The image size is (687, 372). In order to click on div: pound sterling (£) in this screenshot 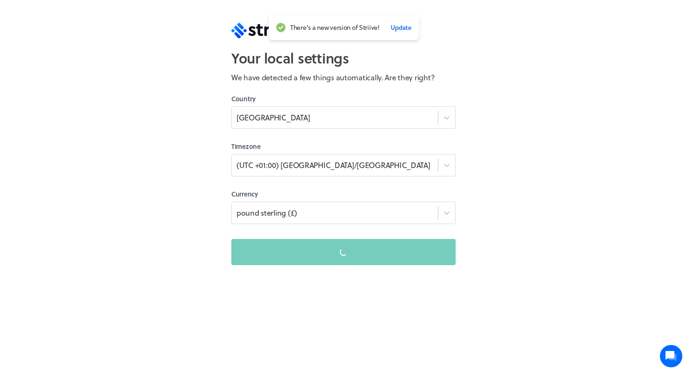, I will do `click(267, 213)`.